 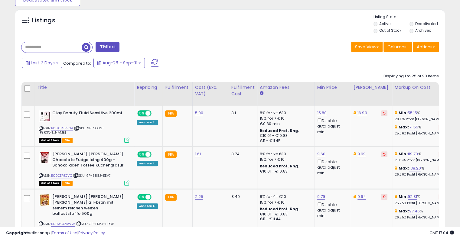 I want to click on b: Olay Beauty Fluid Sensitive 200ml, so click(x=89, y=114).